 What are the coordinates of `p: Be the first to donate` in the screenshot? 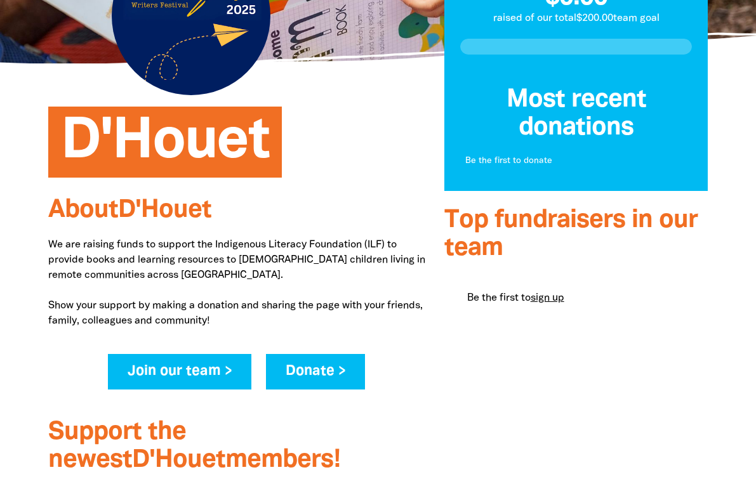 It's located at (576, 161).